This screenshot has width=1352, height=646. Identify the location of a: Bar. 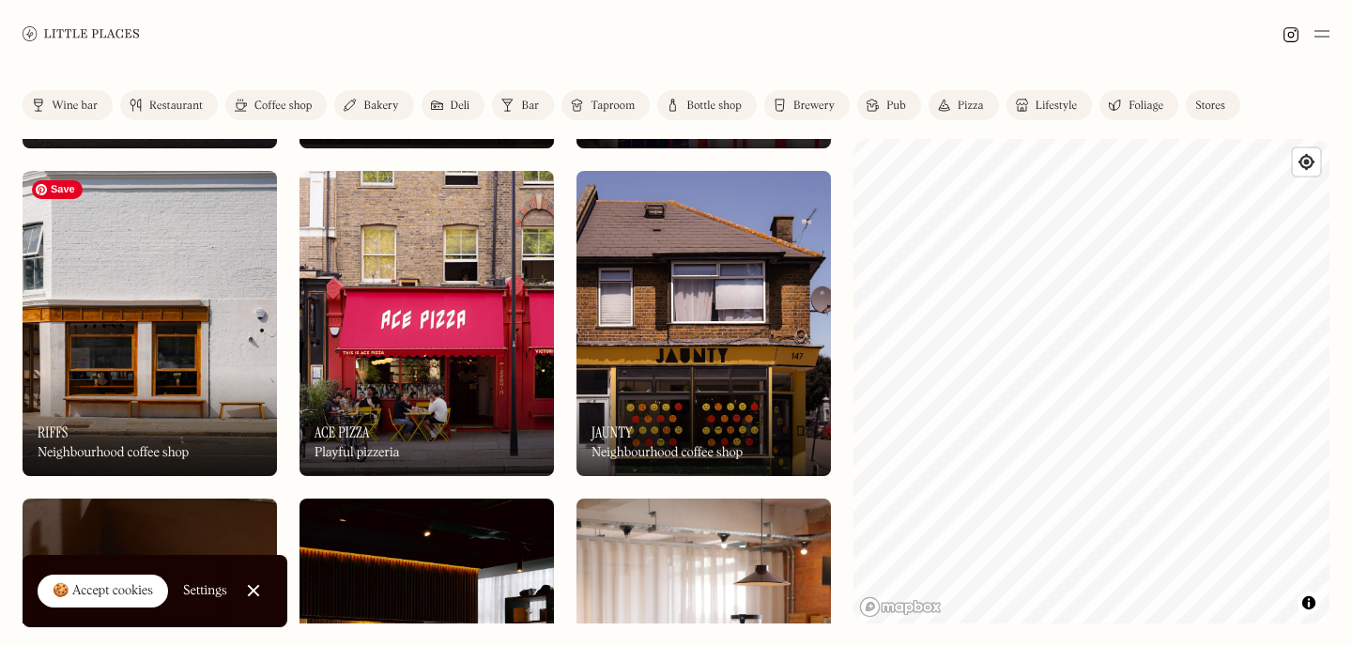
(523, 105).